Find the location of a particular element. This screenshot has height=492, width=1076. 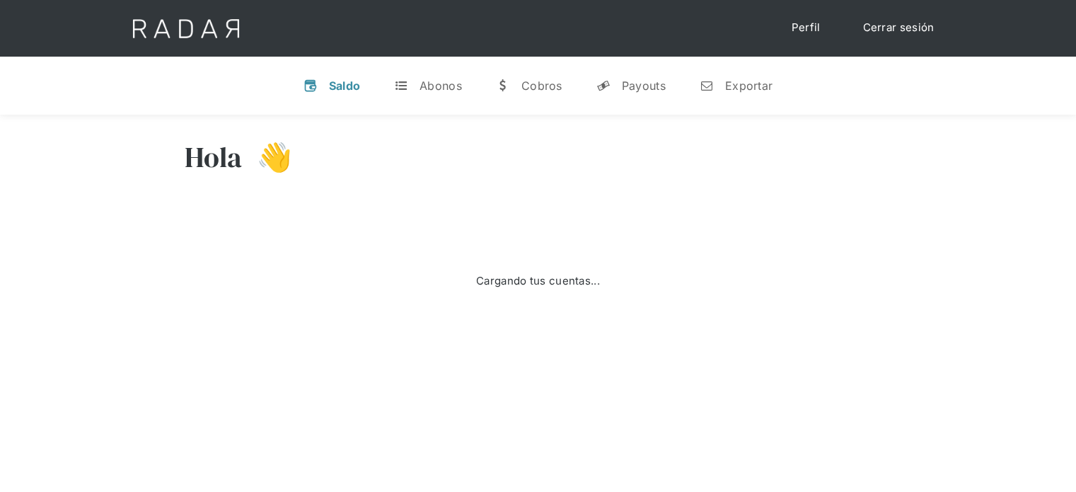

div: w is located at coordinates (503, 86).